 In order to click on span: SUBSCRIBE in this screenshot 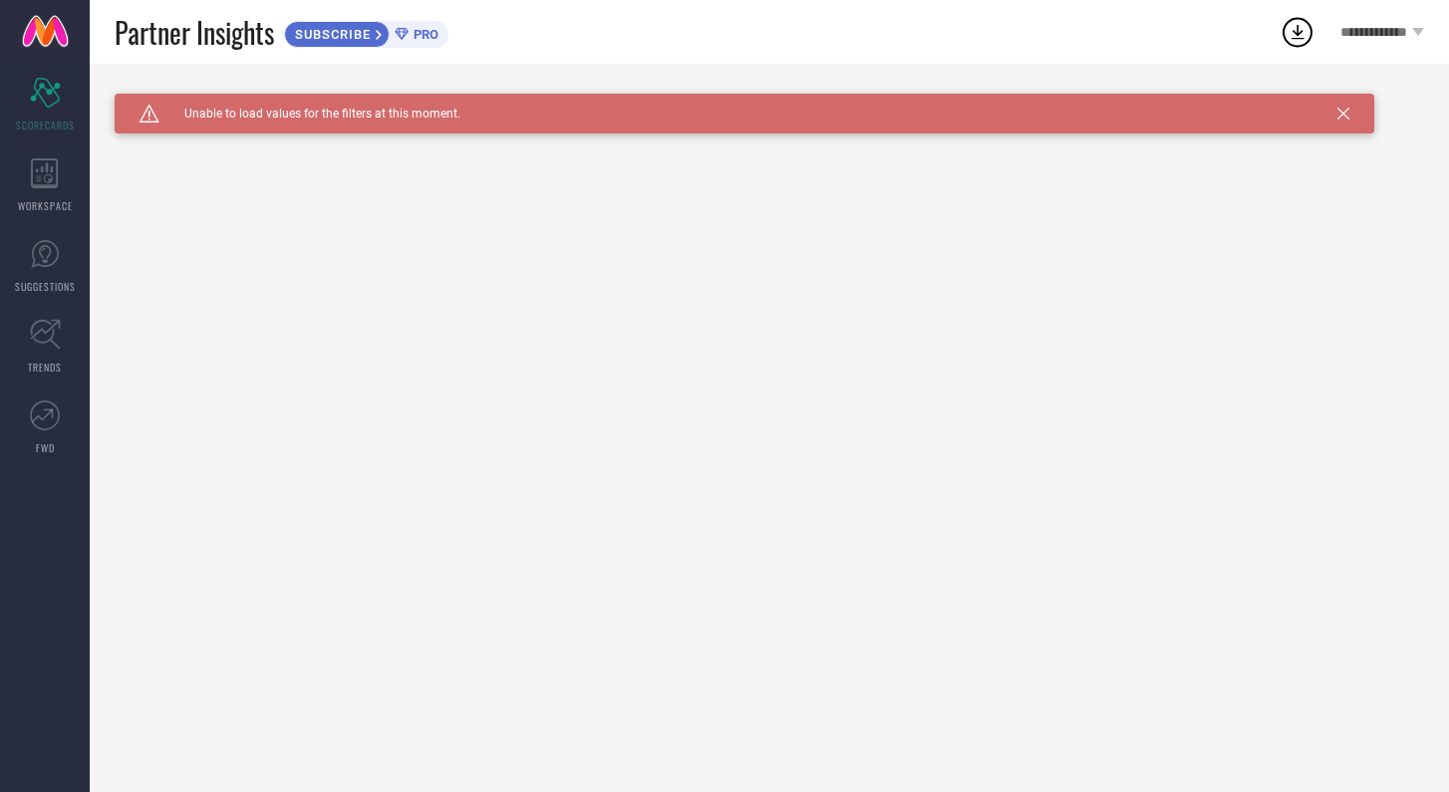, I will do `click(330, 34)`.